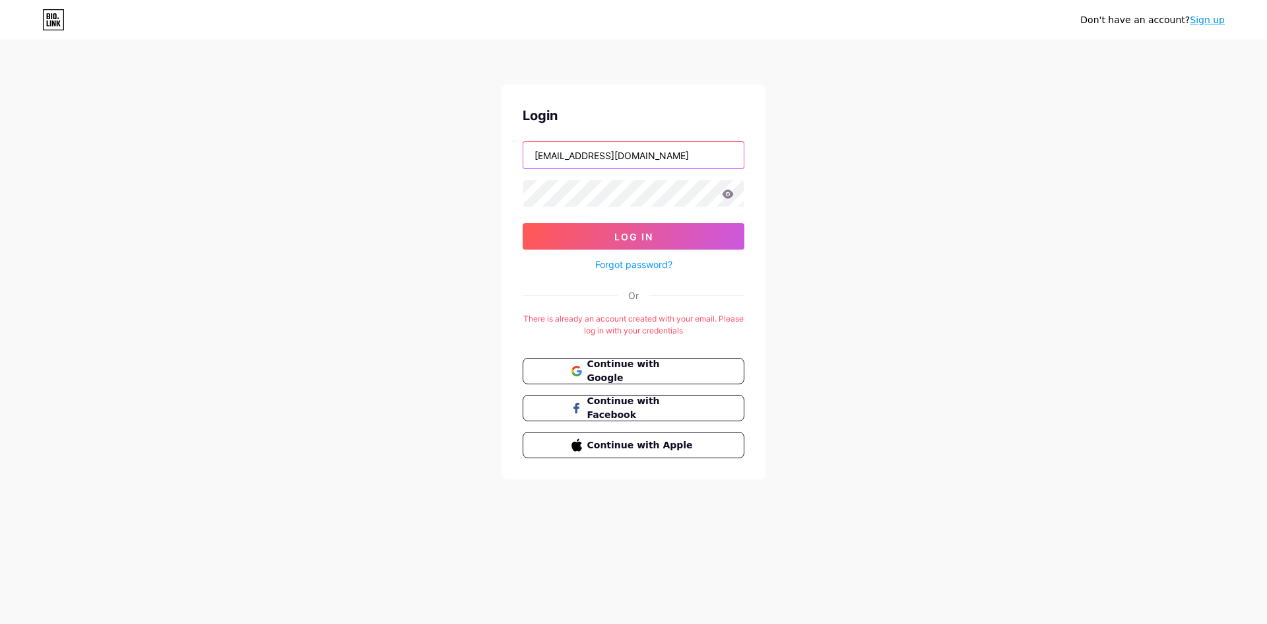 Image resolution: width=1267 pixels, height=624 pixels. What do you see at coordinates (641, 445) in the screenshot?
I see `span: Continue with Apple` at bounding box center [641, 445].